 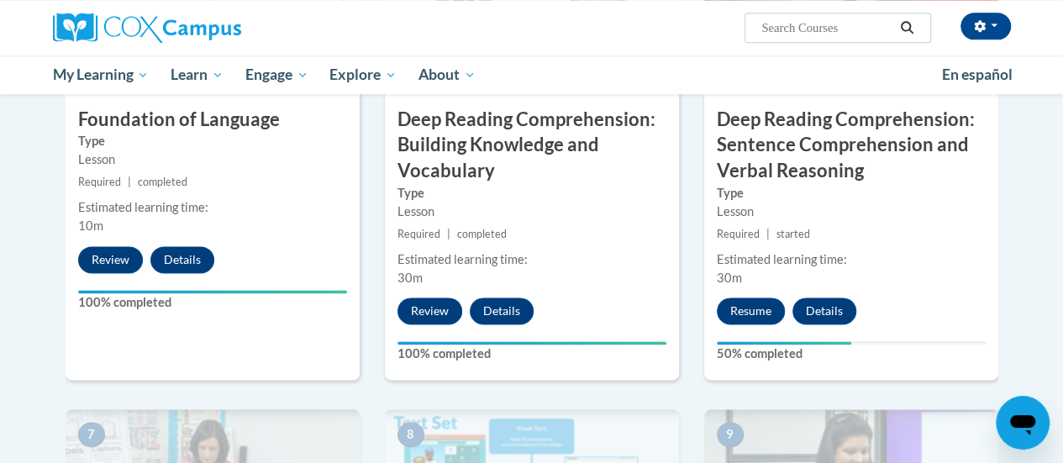 What do you see at coordinates (204, 28) in the screenshot?
I see `a: Cox Campus` at bounding box center [204, 28].